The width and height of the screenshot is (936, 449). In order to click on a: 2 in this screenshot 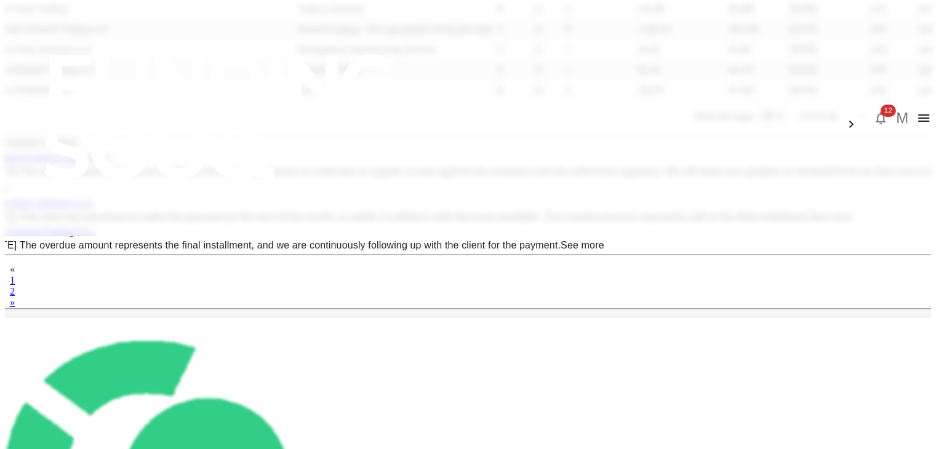, I will do `click(12, 291)`.